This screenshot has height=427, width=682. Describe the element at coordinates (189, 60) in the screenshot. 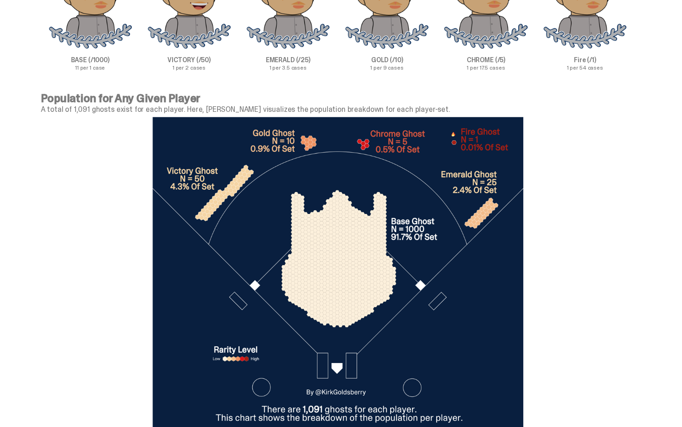

I see `p: VICTORY (/50)` at that location.